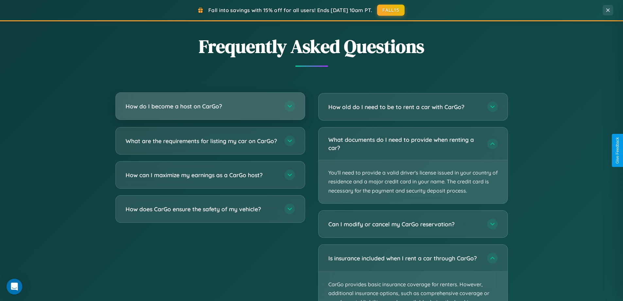  I want to click on h3: How do I become a host on CarGo?, so click(202, 106).